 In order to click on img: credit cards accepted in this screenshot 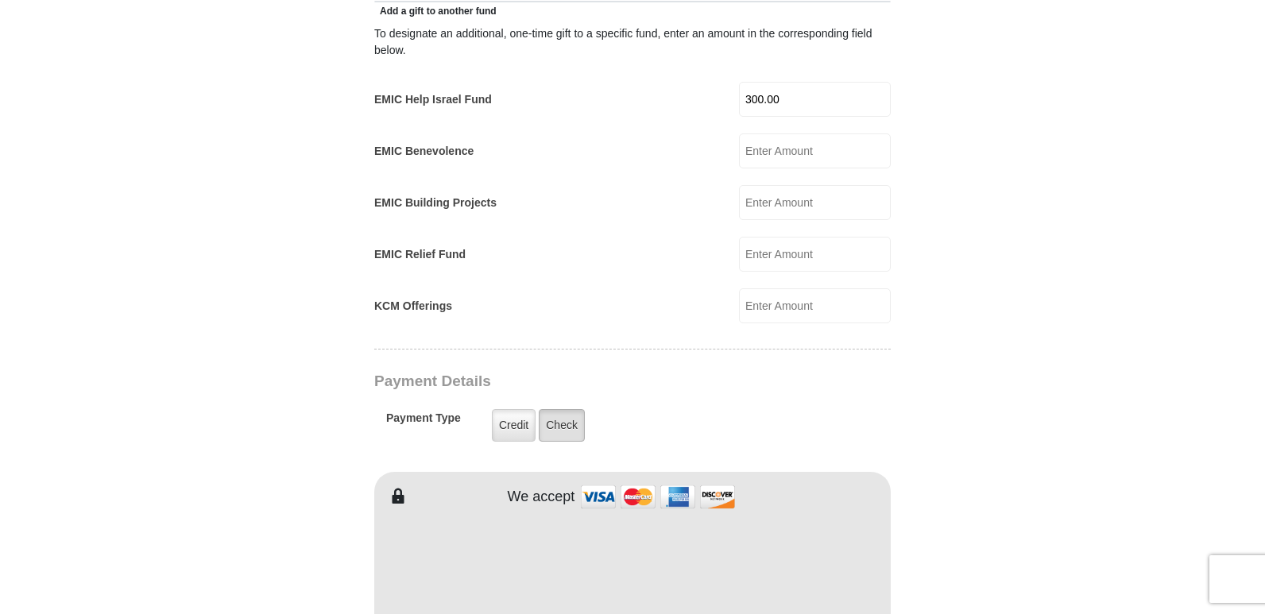, I will do `click(658, 497)`.